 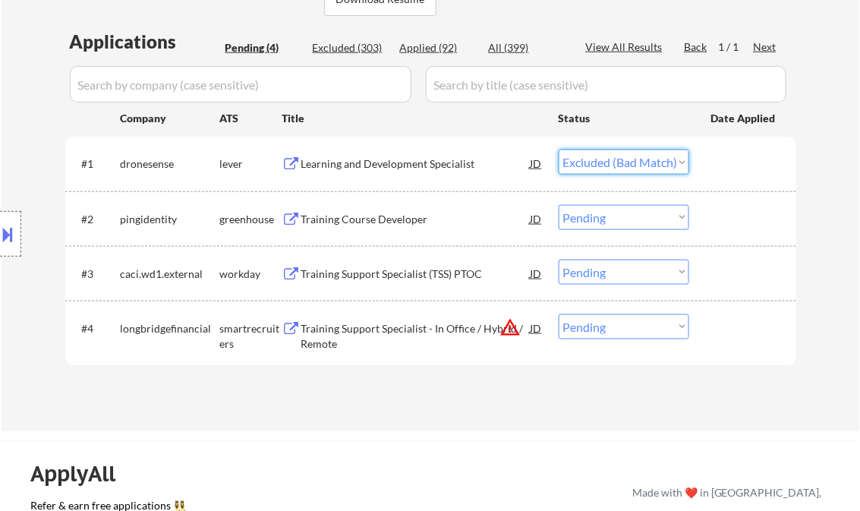 I want to click on div: Title, so click(x=413, y=118).